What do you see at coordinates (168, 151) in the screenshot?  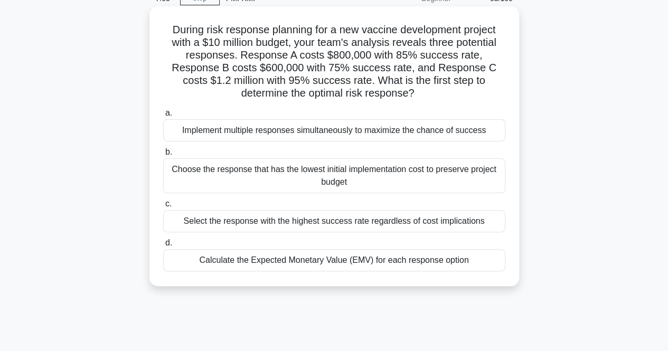 I see `span: b.` at bounding box center [168, 151].